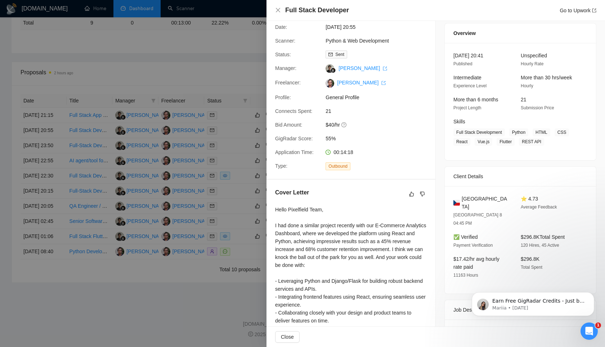 The height and width of the screenshot is (347, 605). Describe the element at coordinates (340, 54) in the screenshot. I see `span: Sent` at that location.